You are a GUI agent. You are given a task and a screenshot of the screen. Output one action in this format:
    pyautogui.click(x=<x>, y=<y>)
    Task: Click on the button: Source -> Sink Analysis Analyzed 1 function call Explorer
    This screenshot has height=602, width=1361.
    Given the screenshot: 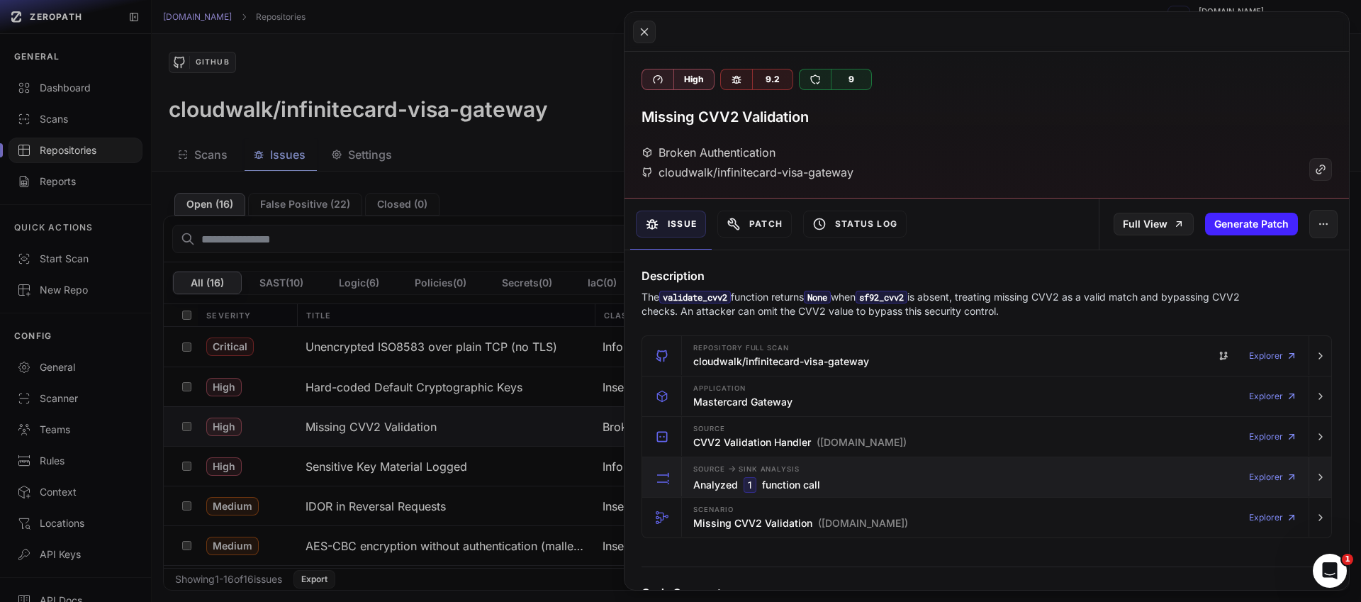 What is the action you would take?
    pyautogui.click(x=987, y=477)
    